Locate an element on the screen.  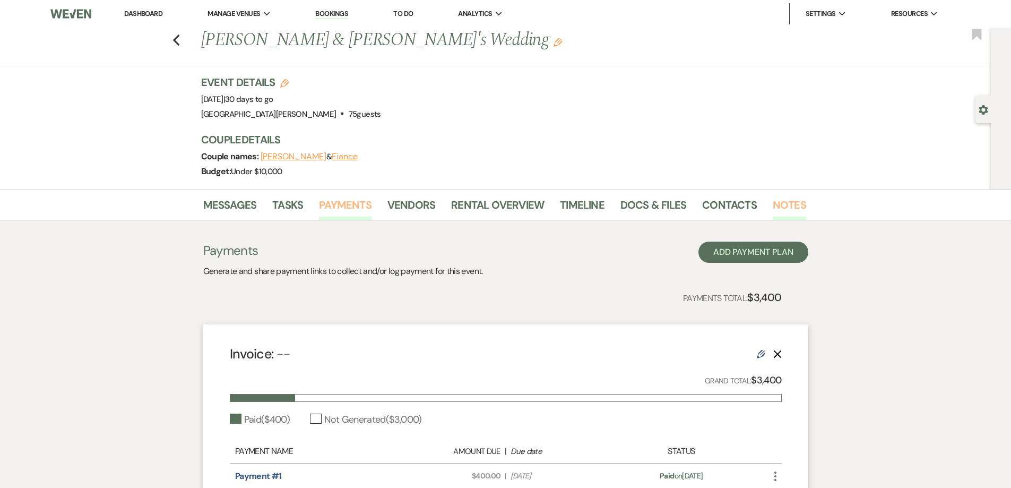
a: Vendors is located at coordinates (411, 208).